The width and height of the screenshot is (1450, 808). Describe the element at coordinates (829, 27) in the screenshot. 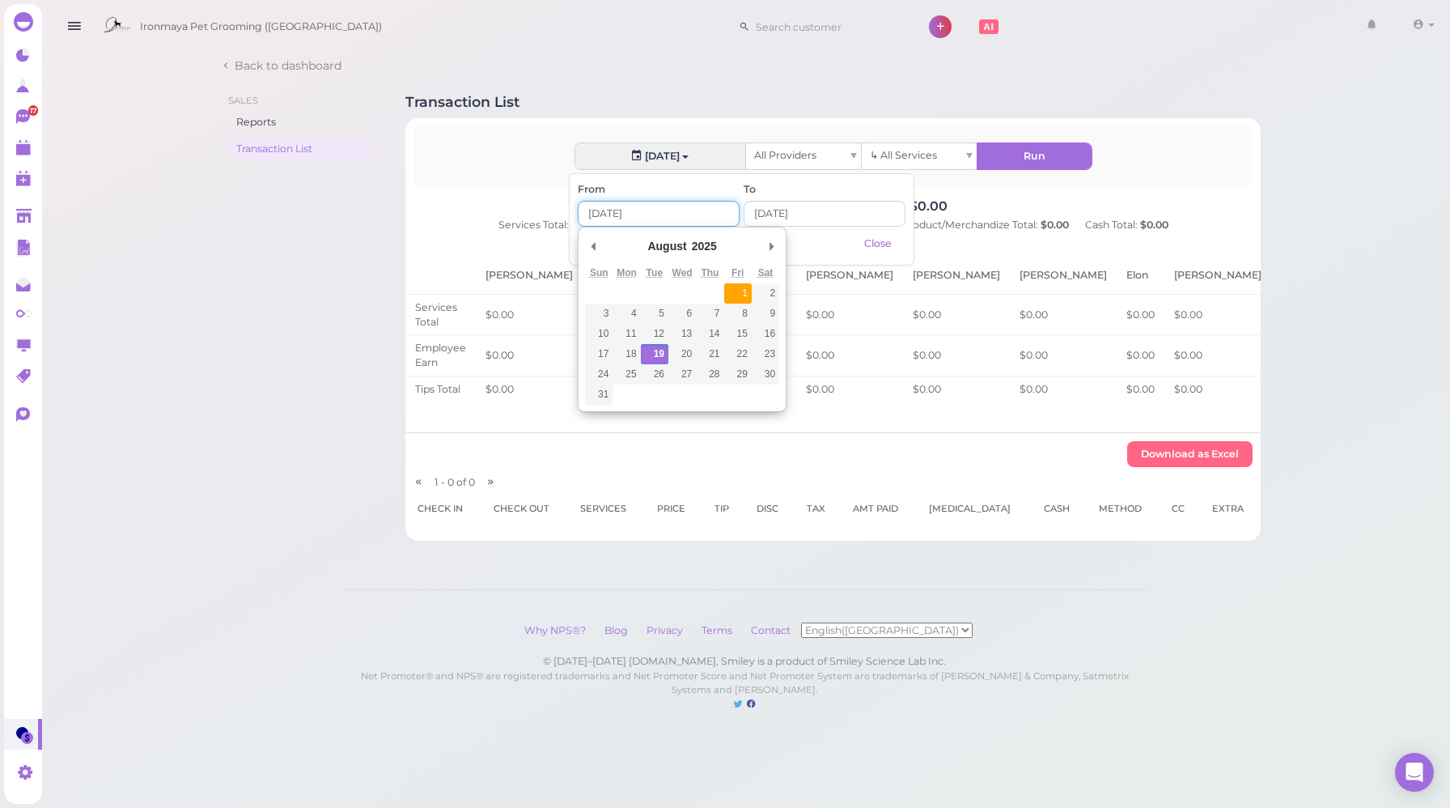

I see `input: Search customer` at that location.